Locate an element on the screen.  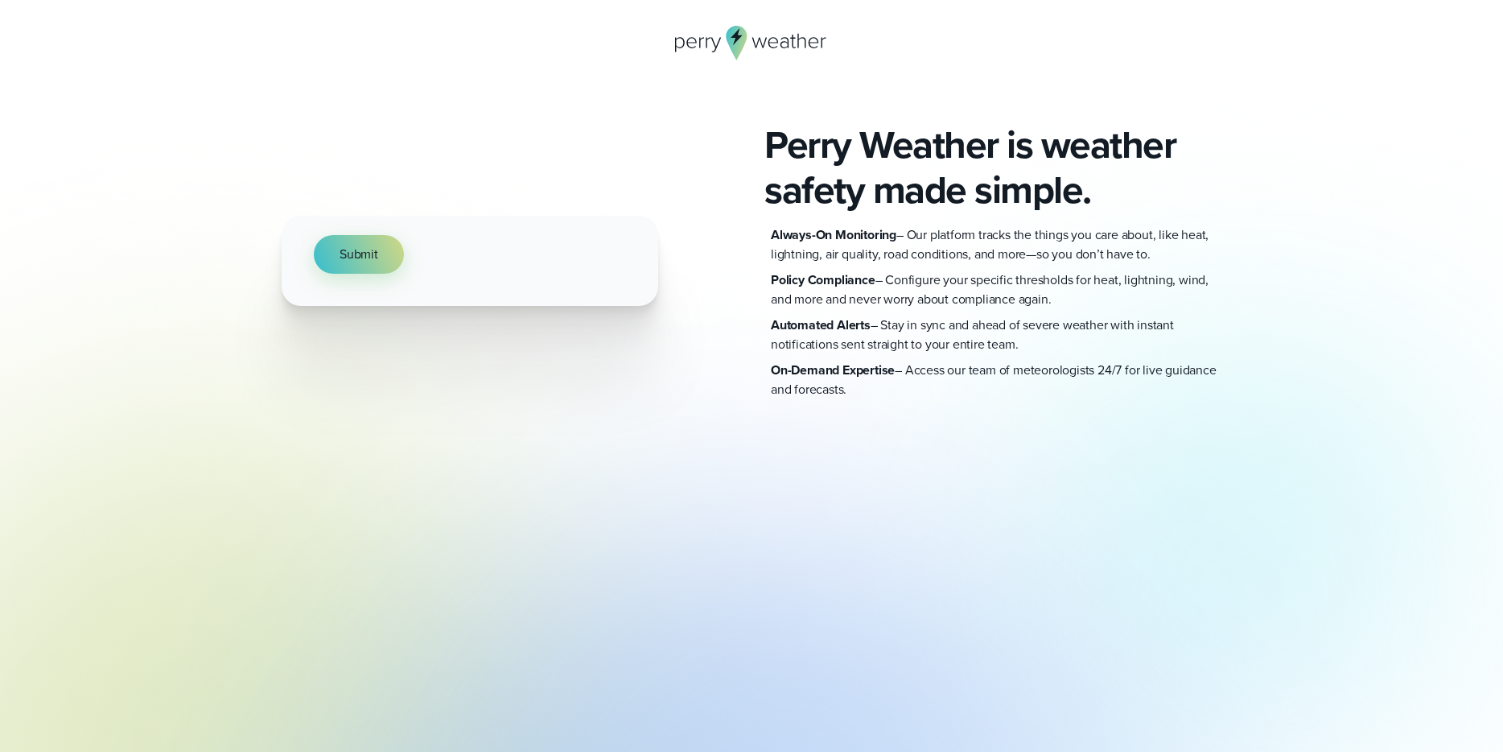
strong: Automated Alerts is located at coordinates (821, 324).